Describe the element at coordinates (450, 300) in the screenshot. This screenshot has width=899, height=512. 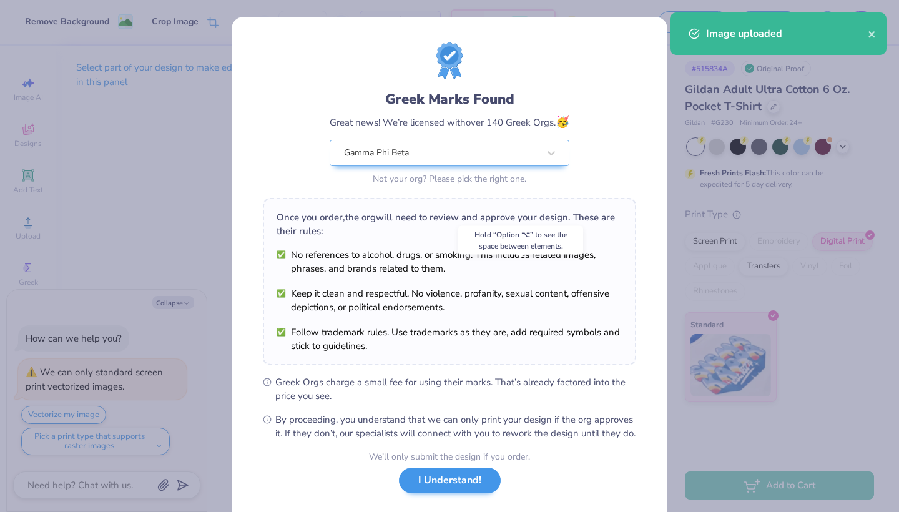
I see `li: Keep it clean and respectful. No violence, profanity, sexual content, offensive depictions, or po...` at that location.